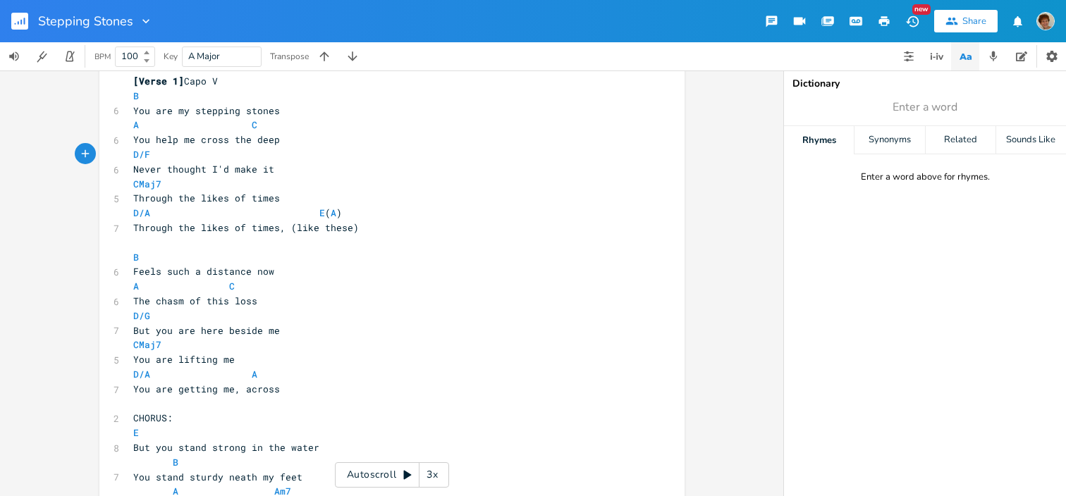  Describe the element at coordinates (207, 111) in the screenshot. I see `span: You are my stepping stones` at that location.